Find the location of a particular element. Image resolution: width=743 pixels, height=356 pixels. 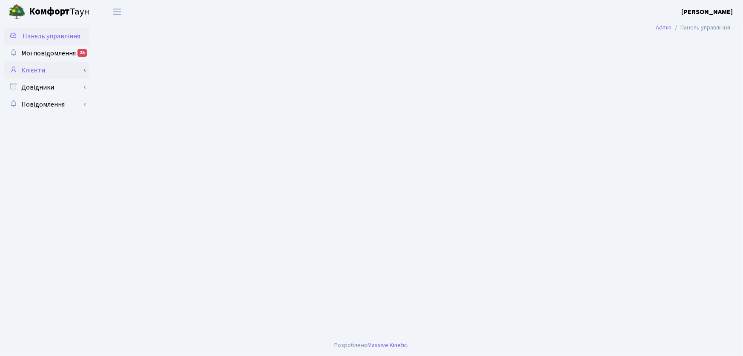

nav: breadcrumb is located at coordinates (693, 28).